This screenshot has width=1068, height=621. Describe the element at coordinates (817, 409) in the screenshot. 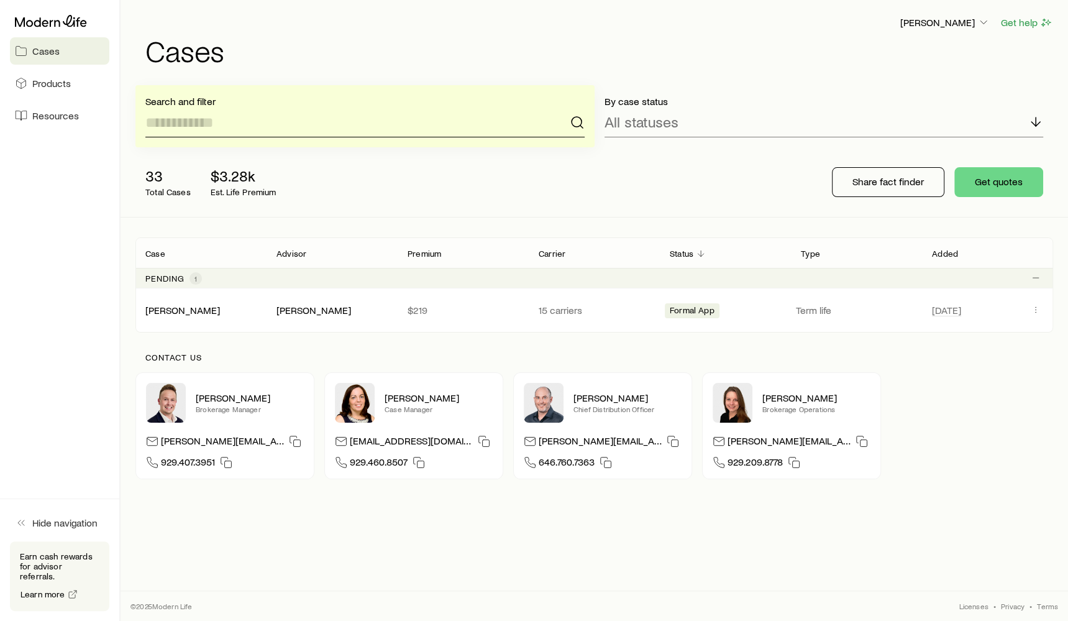

I see `p: Brokerage Operations` at that location.